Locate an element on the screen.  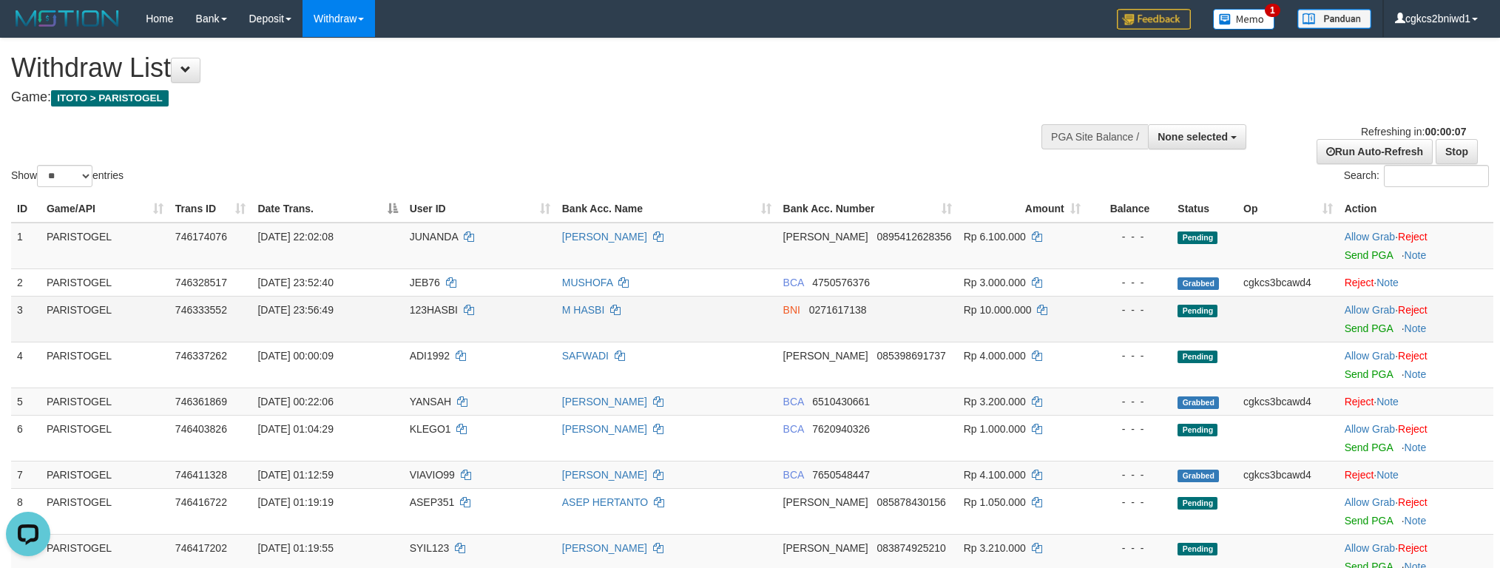
input: Search: is located at coordinates (1436, 176).